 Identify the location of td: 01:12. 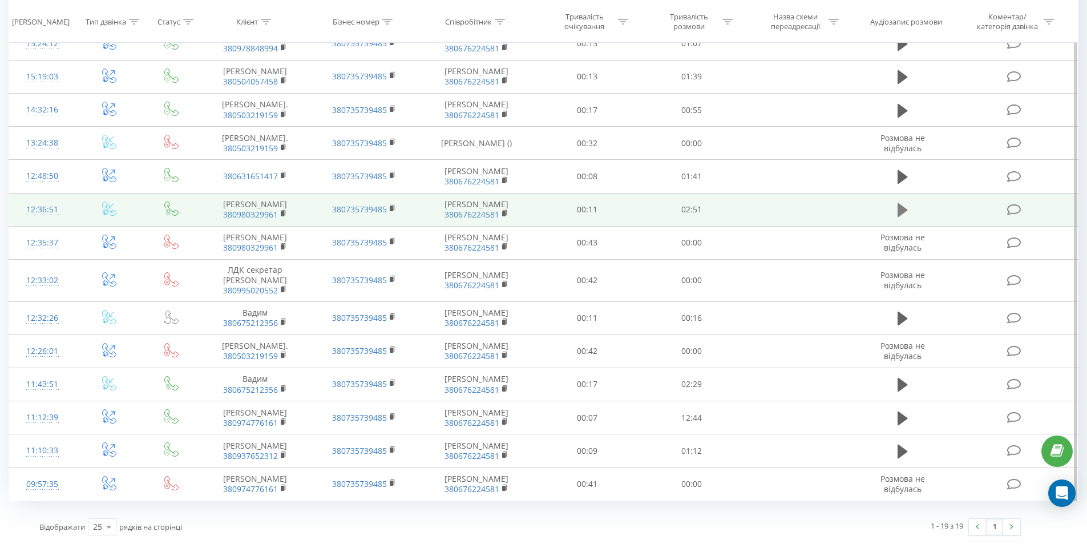
(692, 451).